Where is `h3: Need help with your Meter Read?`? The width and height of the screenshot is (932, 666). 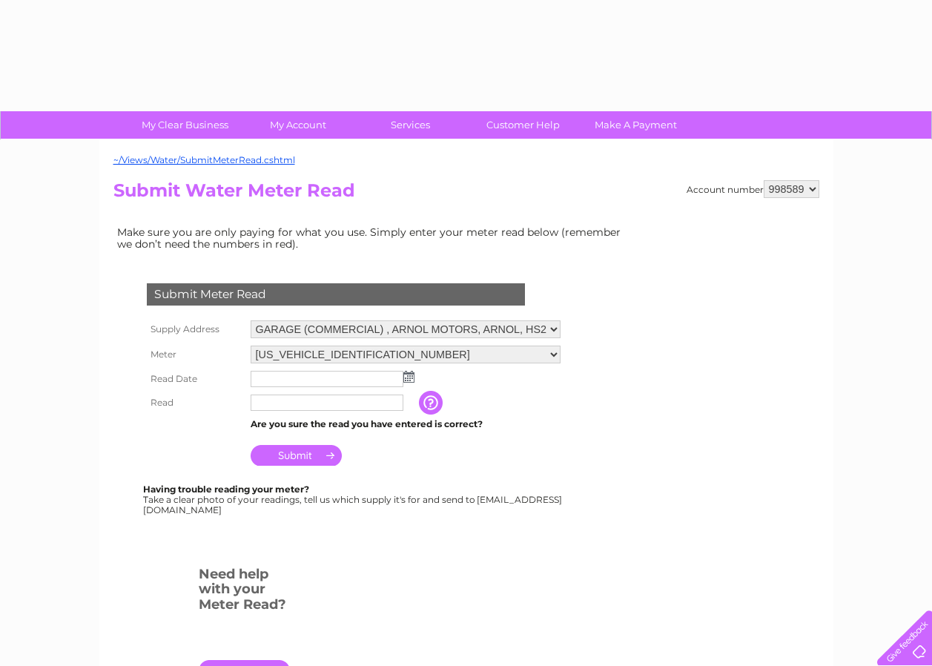
h3: Need help with your Meter Read? is located at coordinates (244, 592).